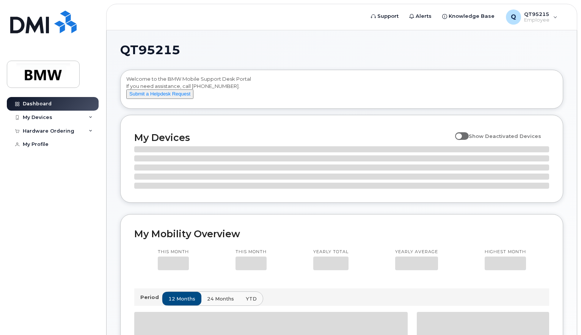  What do you see at coordinates (416, 252) in the screenshot?
I see `p: Yearly average` at bounding box center [416, 252].